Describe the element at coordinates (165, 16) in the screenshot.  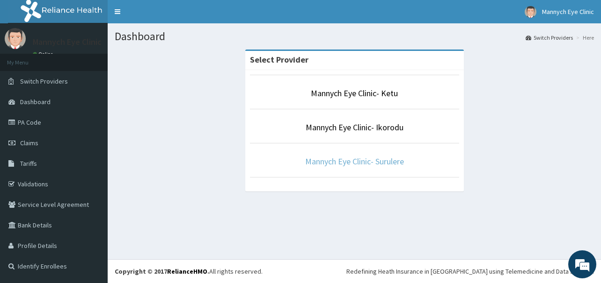
I see `div: Minimize live chat window` at that location.